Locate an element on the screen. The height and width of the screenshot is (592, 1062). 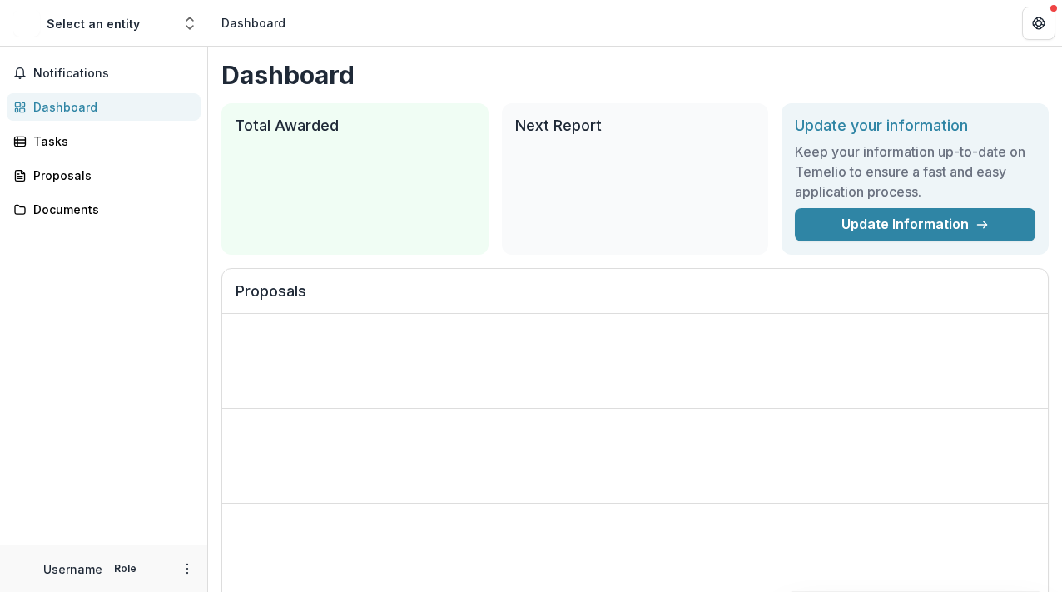
a: Documents is located at coordinates (103, 209).